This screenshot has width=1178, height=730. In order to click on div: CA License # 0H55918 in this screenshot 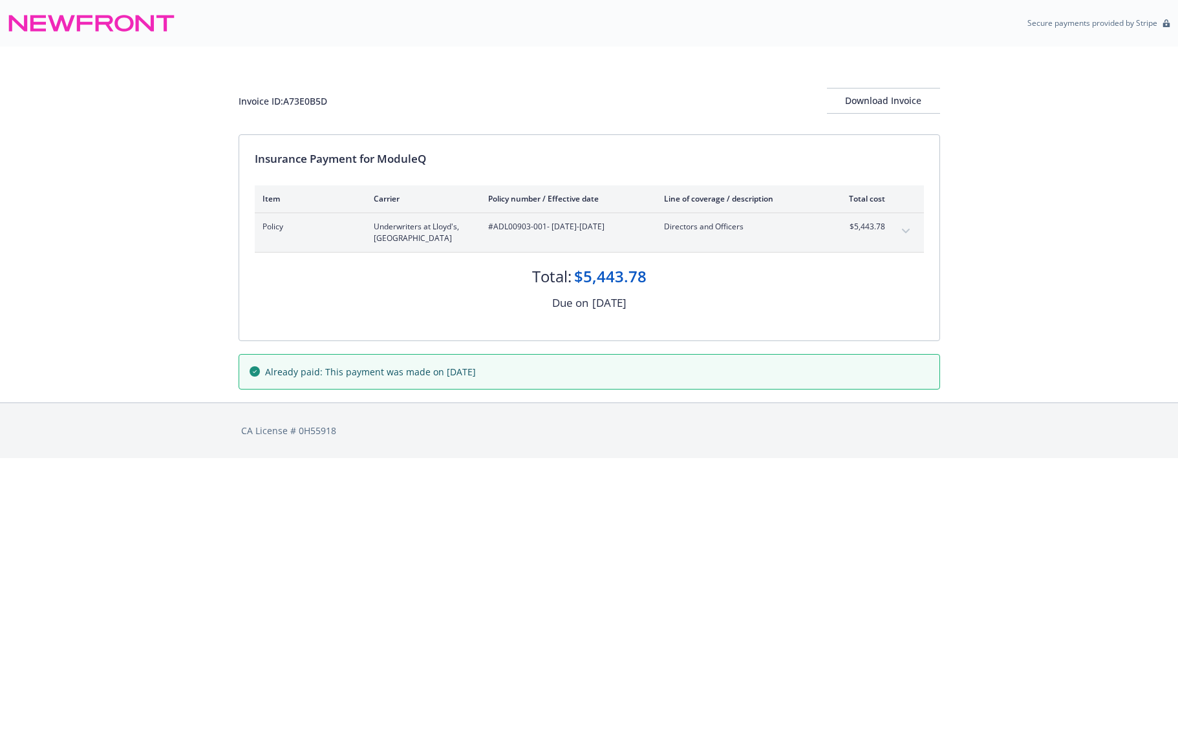, I will do `click(589, 430)`.